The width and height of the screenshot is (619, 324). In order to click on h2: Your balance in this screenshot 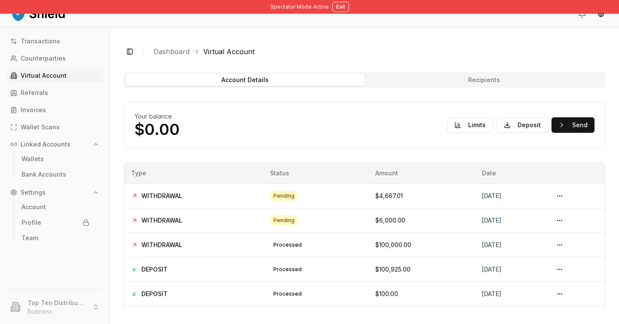, I will do `click(157, 117)`.